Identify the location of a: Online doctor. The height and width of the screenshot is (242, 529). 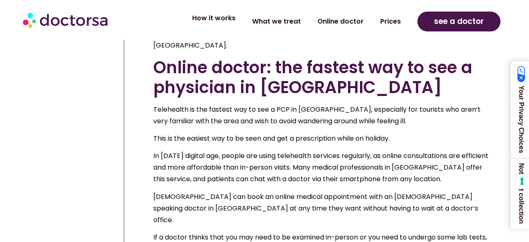
(341, 21).